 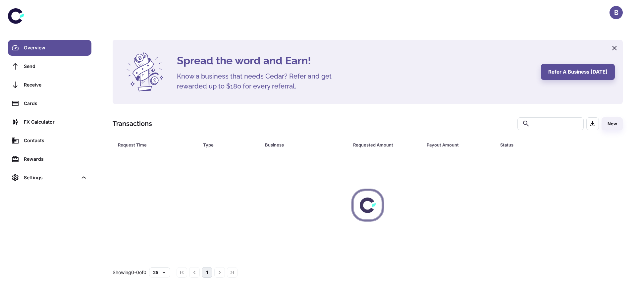 What do you see at coordinates (129, 272) in the screenshot?
I see `p: Showing 0-0 of 0` at bounding box center [129, 272].